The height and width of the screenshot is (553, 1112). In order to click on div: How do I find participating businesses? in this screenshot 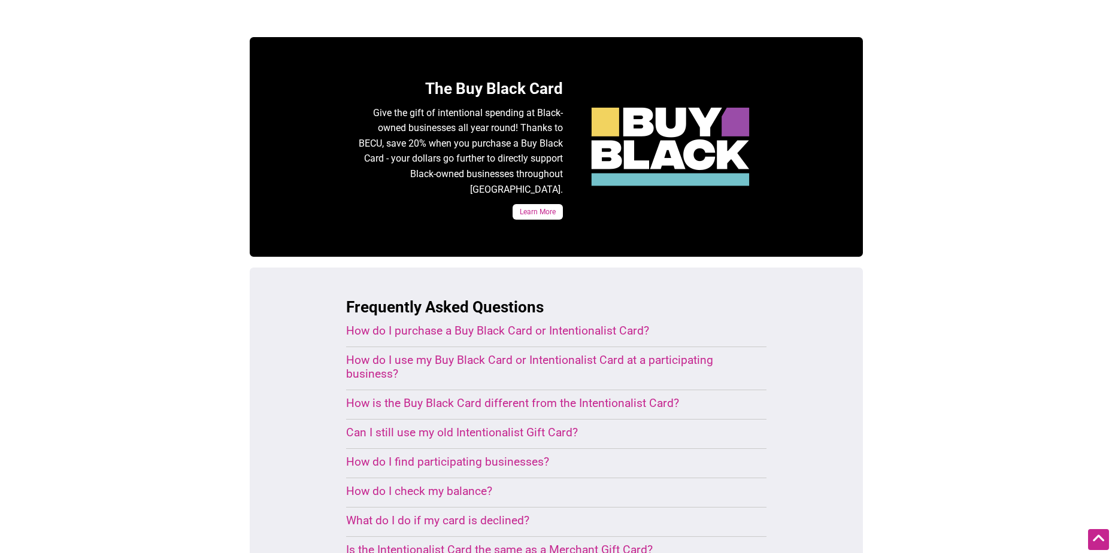, I will do `click(542, 462)`.